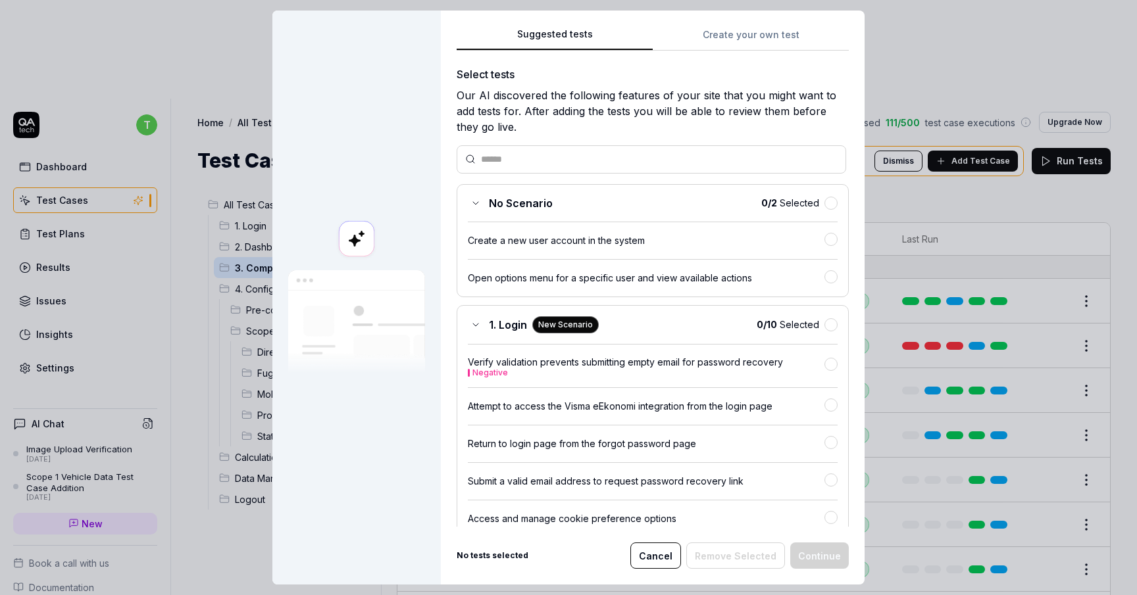  What do you see at coordinates (655, 556) in the screenshot?
I see `button: Cancel` at bounding box center [655, 556].